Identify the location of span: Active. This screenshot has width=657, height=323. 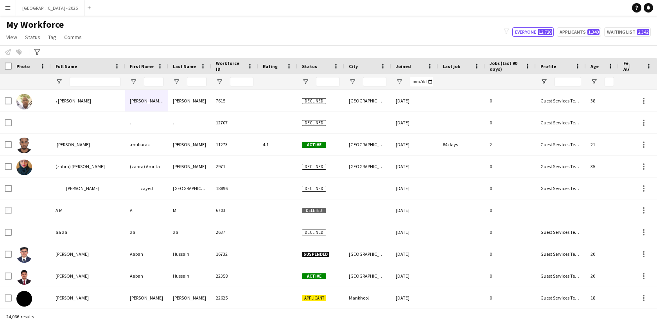
(314, 276).